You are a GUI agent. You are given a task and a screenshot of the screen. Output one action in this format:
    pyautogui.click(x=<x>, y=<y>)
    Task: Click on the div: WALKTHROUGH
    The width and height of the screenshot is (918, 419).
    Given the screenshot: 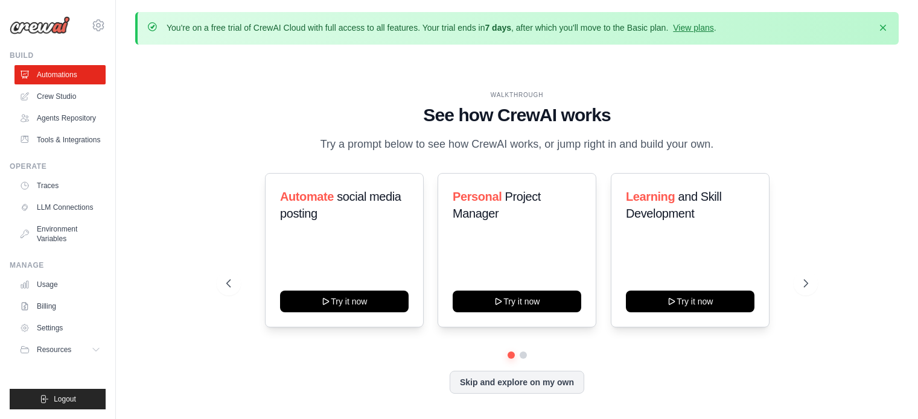 What is the action you would take?
    pyautogui.click(x=517, y=95)
    